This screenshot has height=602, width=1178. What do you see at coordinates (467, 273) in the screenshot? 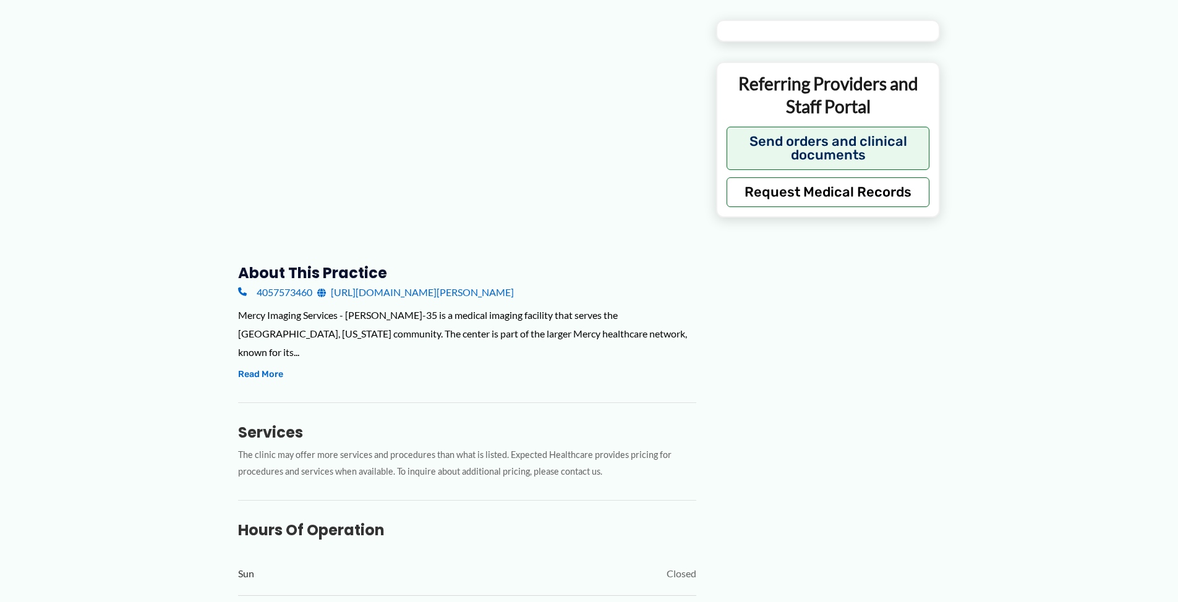
I see `h3: About this practice` at bounding box center [467, 273].